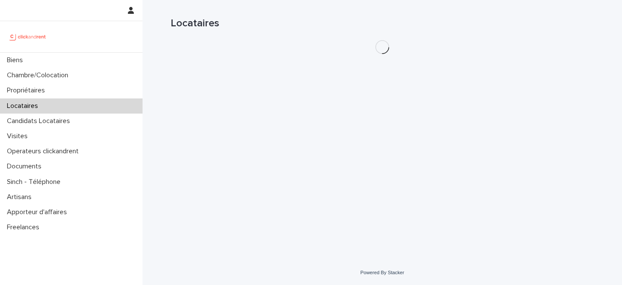 The image size is (622, 285). I want to click on p: Apporteur d'affaires, so click(38, 212).